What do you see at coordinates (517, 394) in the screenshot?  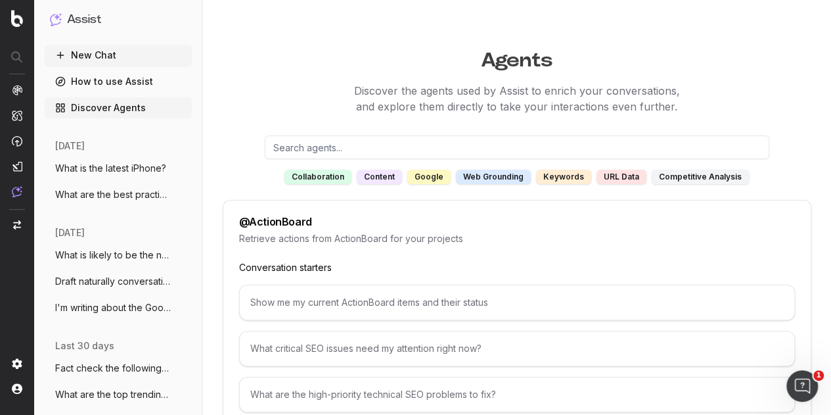 I see `div: What are the high-priority technical SEO problems to fix?` at bounding box center [517, 394].